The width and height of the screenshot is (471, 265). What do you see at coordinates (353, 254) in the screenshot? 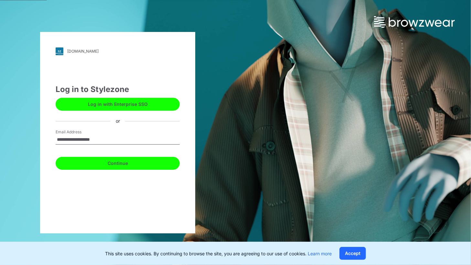
I see `button: Accept` at bounding box center [353, 254].